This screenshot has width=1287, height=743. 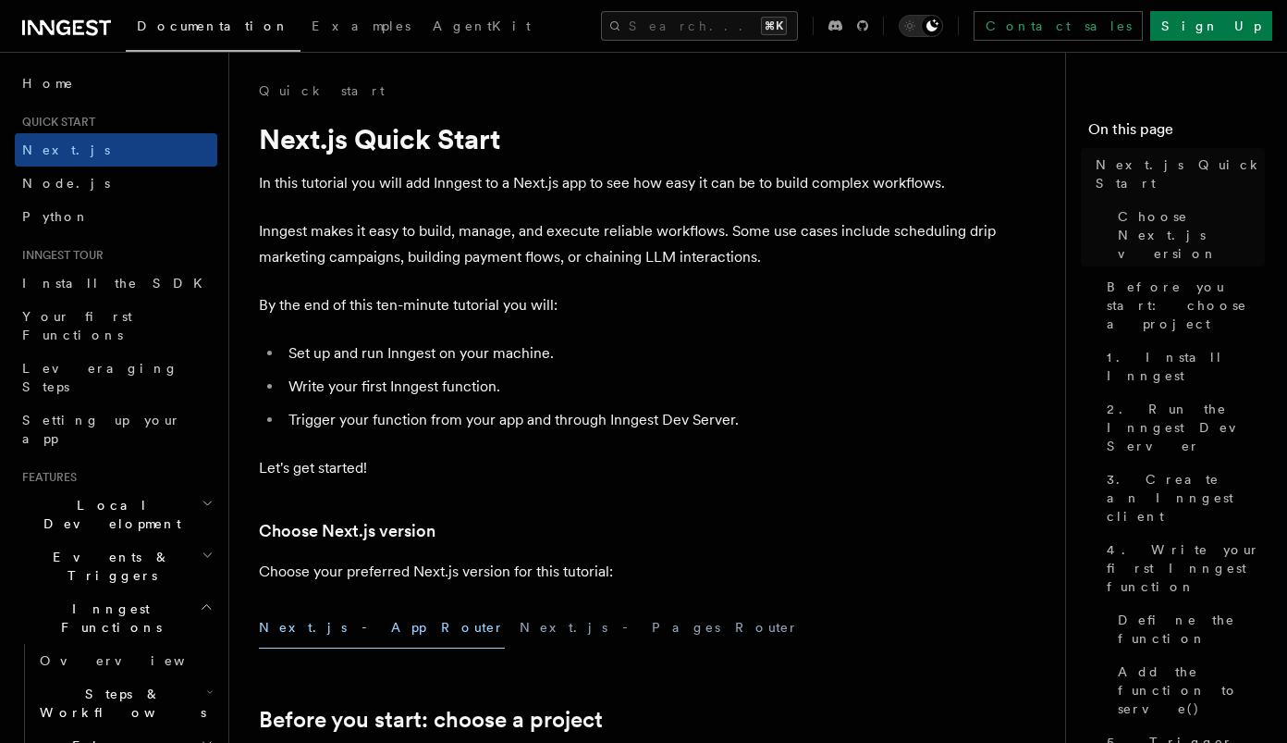 What do you see at coordinates (45, 477) in the screenshot?
I see `span: Features` at bounding box center [45, 477].